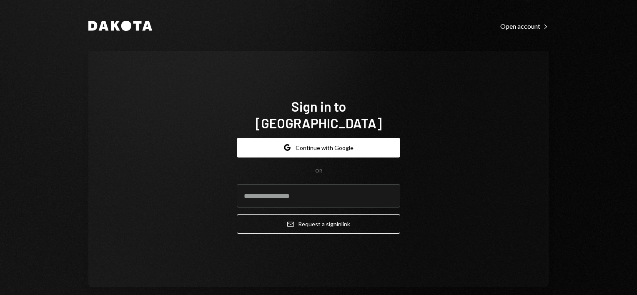 The width and height of the screenshot is (637, 295). Describe the element at coordinates (524, 26) in the screenshot. I see `a: Open account` at that location.